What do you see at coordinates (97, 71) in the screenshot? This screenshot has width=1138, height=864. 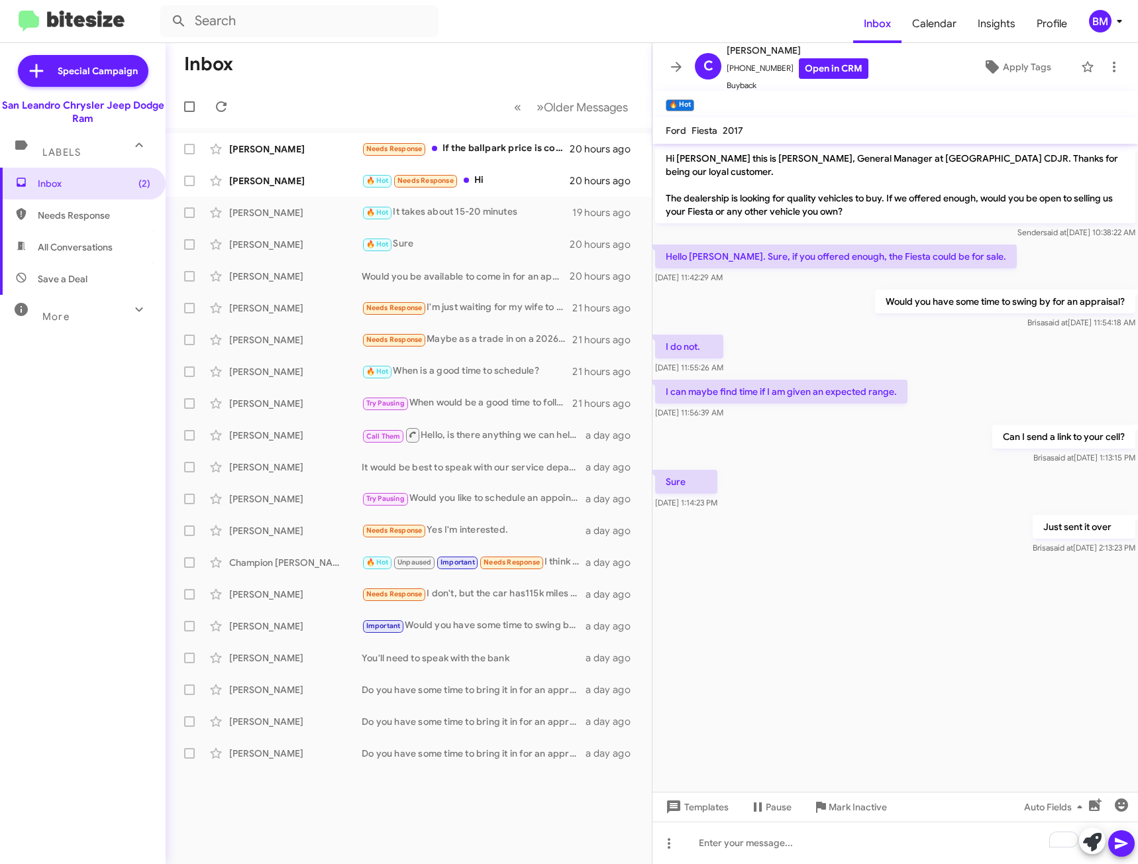 I see `span: Special Campaign` at bounding box center [97, 71].